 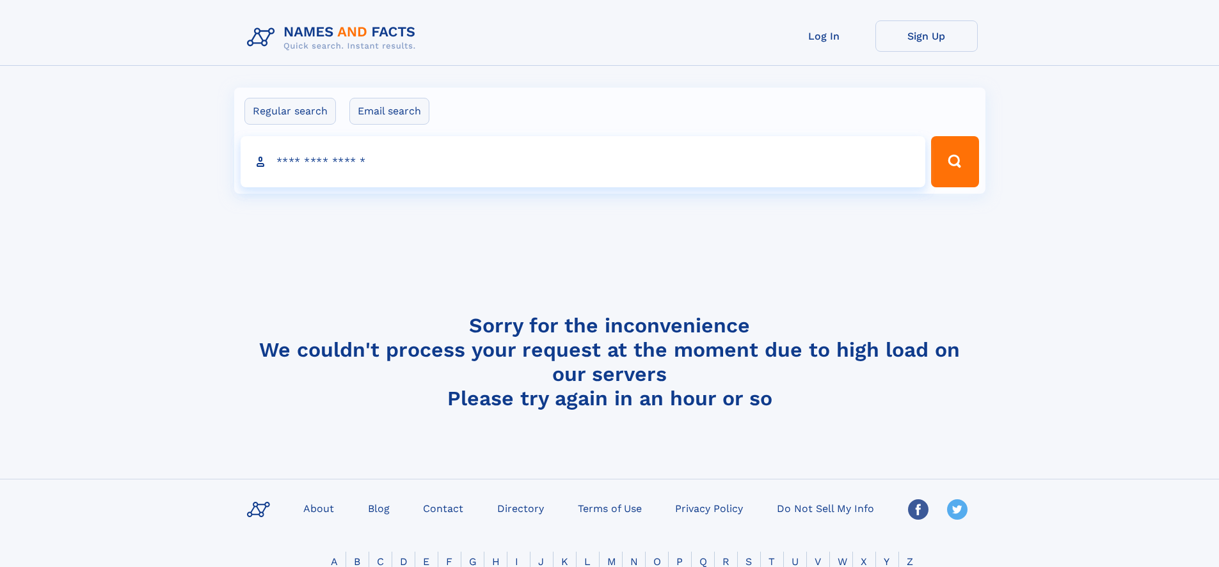 What do you see at coordinates (290, 111) in the screenshot?
I see `label: Regular search` at bounding box center [290, 111].